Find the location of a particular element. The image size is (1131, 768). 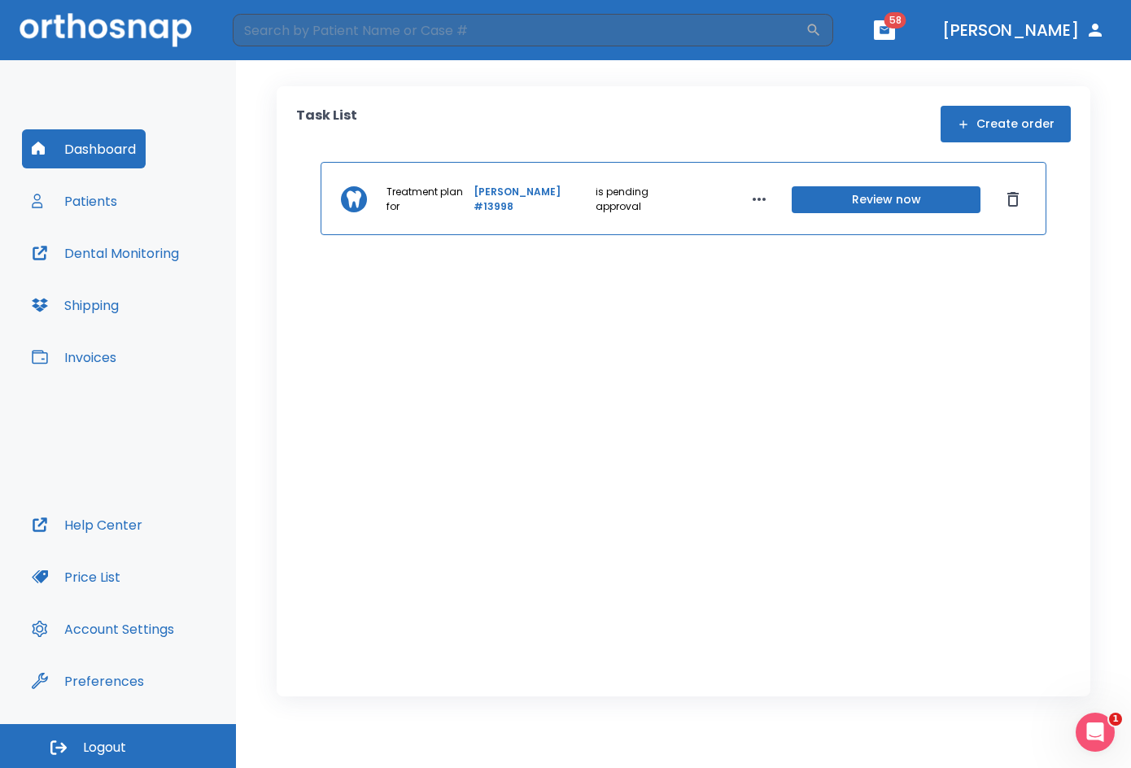

a: Account Settings is located at coordinates (103, 629).